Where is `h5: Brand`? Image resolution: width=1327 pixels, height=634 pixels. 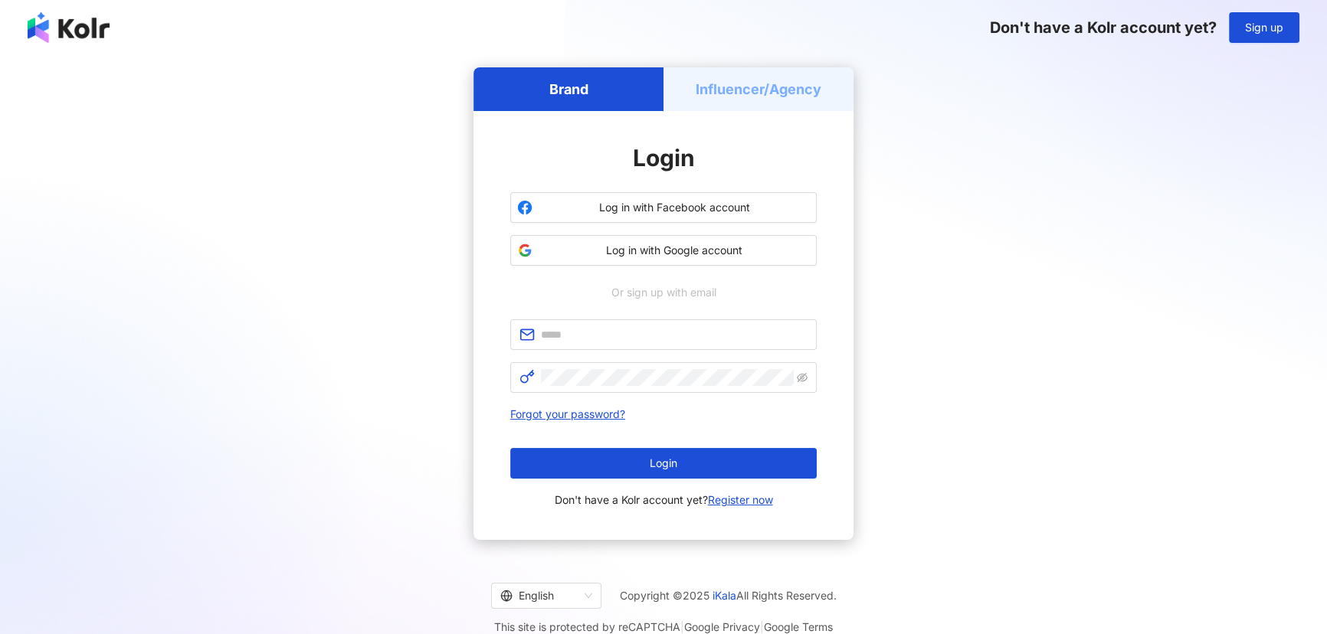
h5: Brand is located at coordinates (568, 89).